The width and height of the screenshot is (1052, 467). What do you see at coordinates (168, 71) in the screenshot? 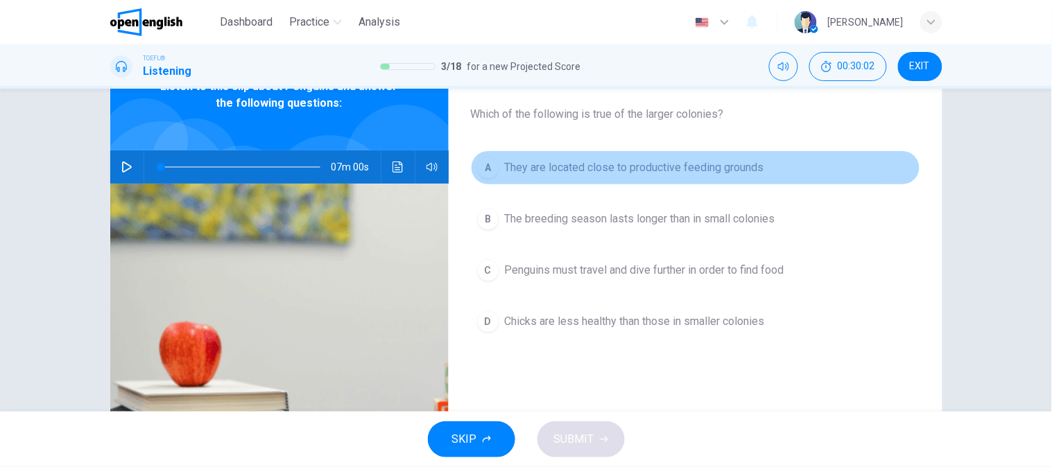
I see `h1: Listening` at bounding box center [168, 71].